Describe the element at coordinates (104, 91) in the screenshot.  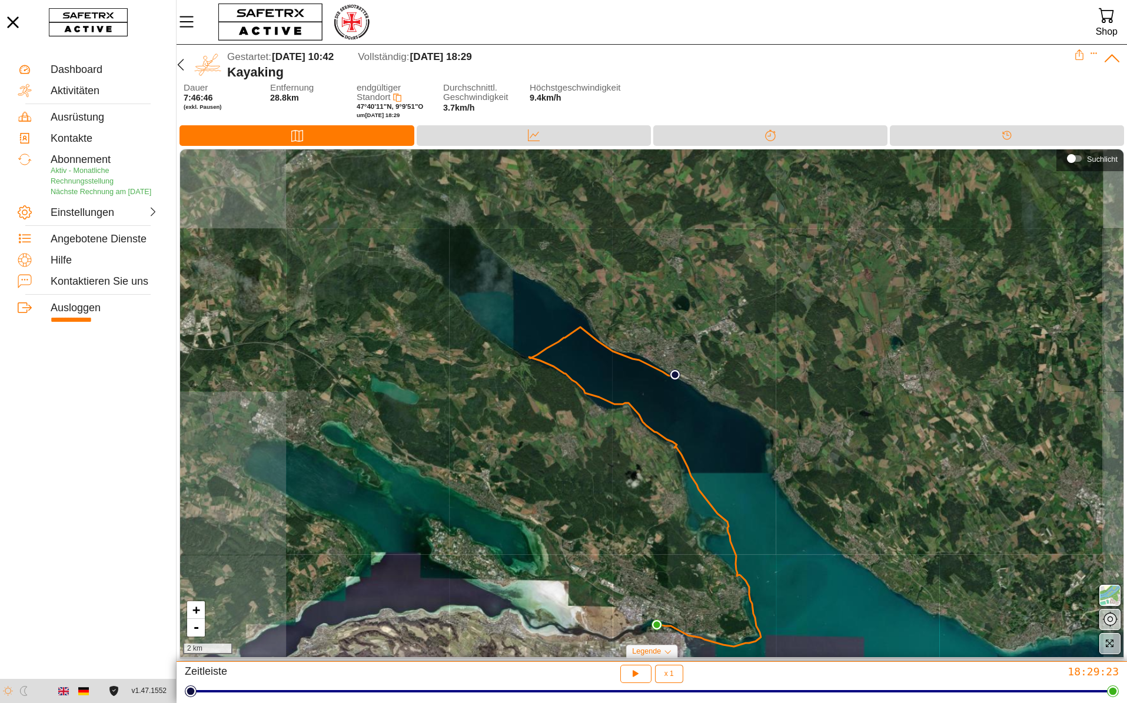
I see `div: Aktivitäten` at that location.